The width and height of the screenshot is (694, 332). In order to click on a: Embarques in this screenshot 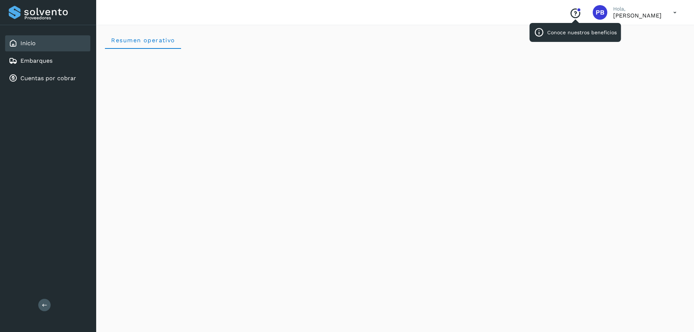, I will do `click(36, 61)`.